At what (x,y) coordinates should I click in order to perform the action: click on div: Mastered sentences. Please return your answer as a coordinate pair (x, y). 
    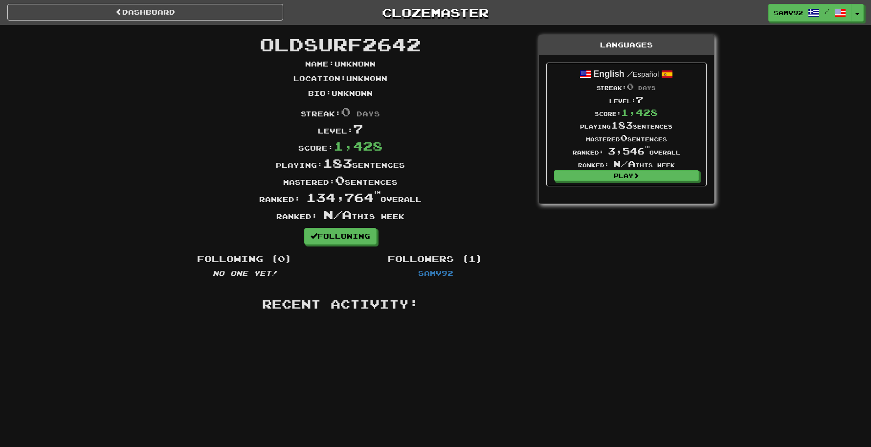
    Looking at the image, I should click on (627, 138).